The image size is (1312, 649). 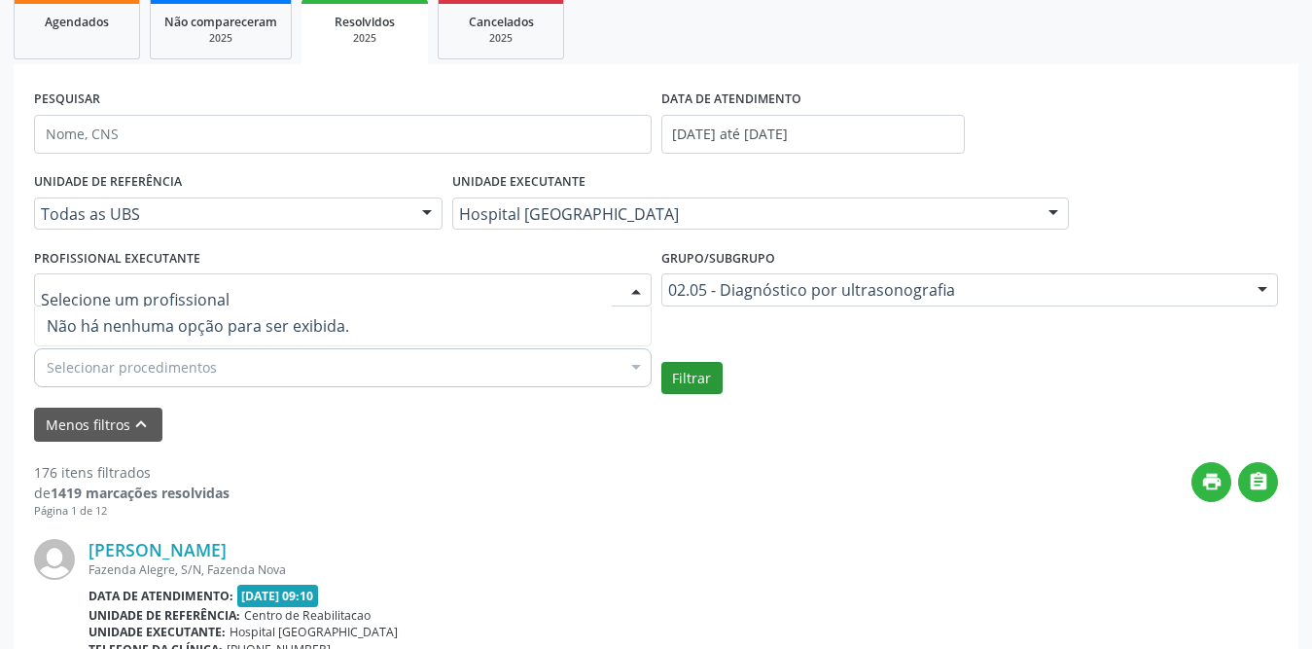 What do you see at coordinates (98, 424) in the screenshot?
I see `button: Menos filtroskeyboard_arrow_up` at bounding box center [98, 424].